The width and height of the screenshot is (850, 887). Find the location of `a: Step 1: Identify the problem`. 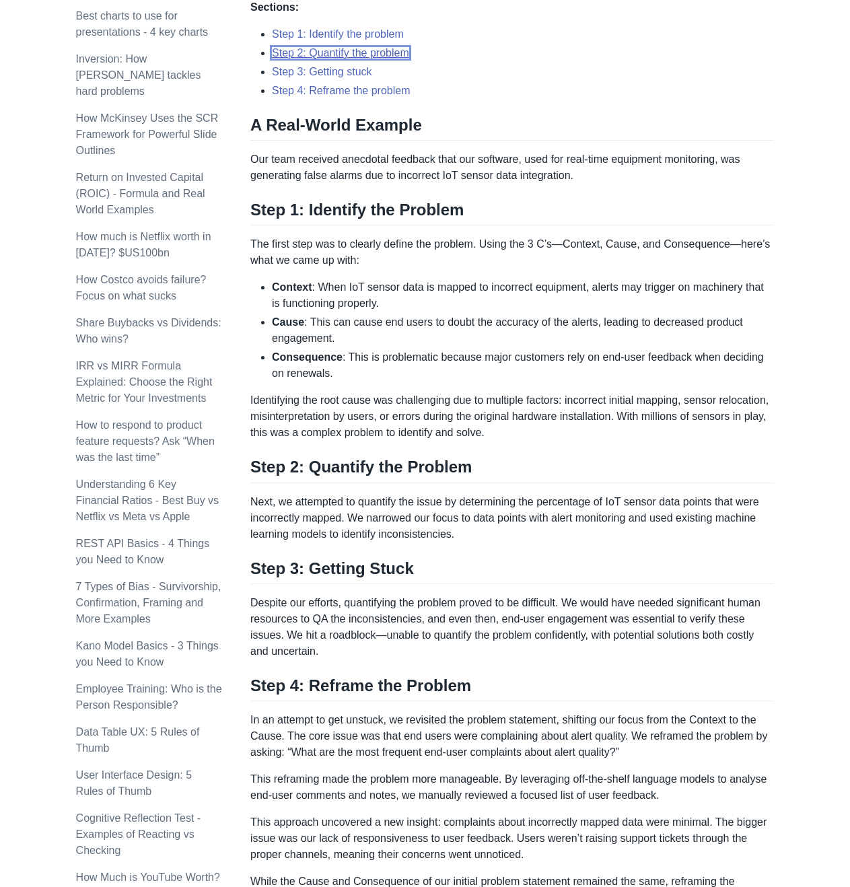

a: Step 1: Identify the problem is located at coordinates (338, 34).